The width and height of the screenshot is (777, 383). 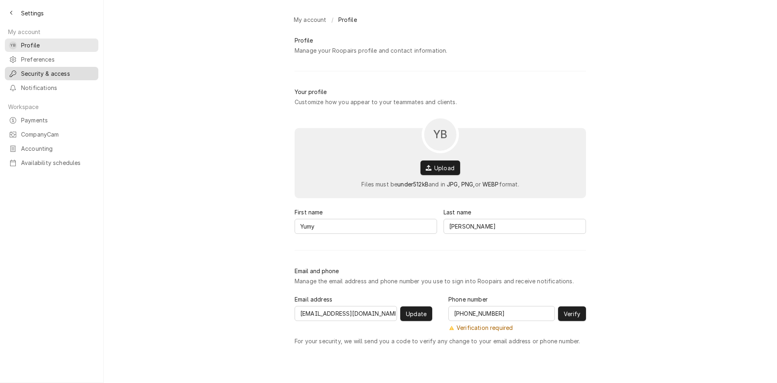 I want to click on span: CompanyCam, so click(x=57, y=134).